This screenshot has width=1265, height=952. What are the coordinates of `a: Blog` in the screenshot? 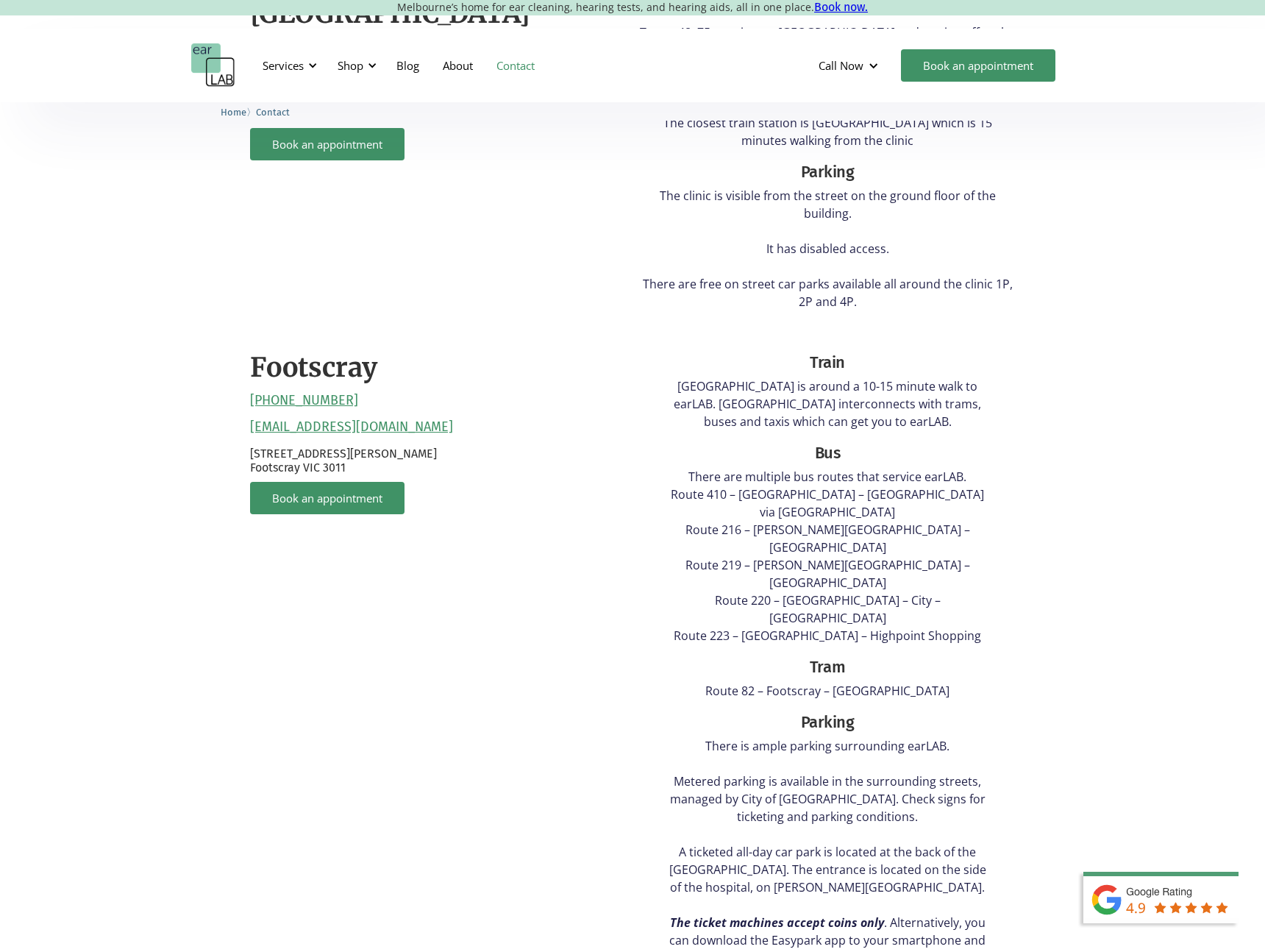 It's located at (408, 66).